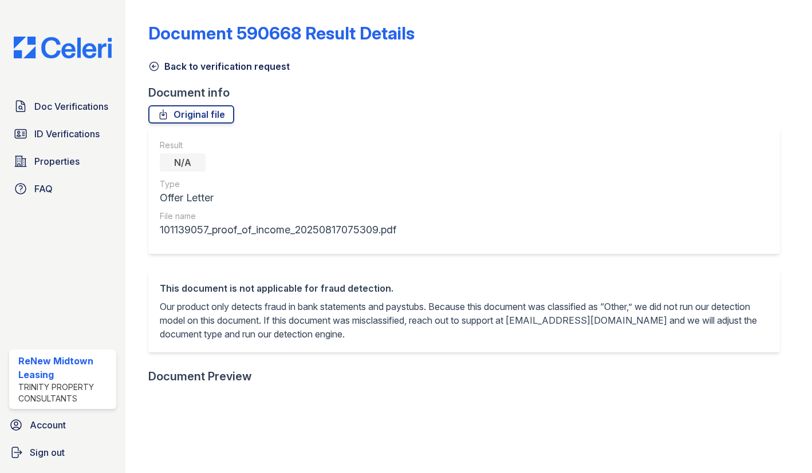 Image resolution: width=812 pixels, height=473 pixels. What do you see at coordinates (468, 93) in the screenshot?
I see `div: Document info` at bounding box center [468, 93].